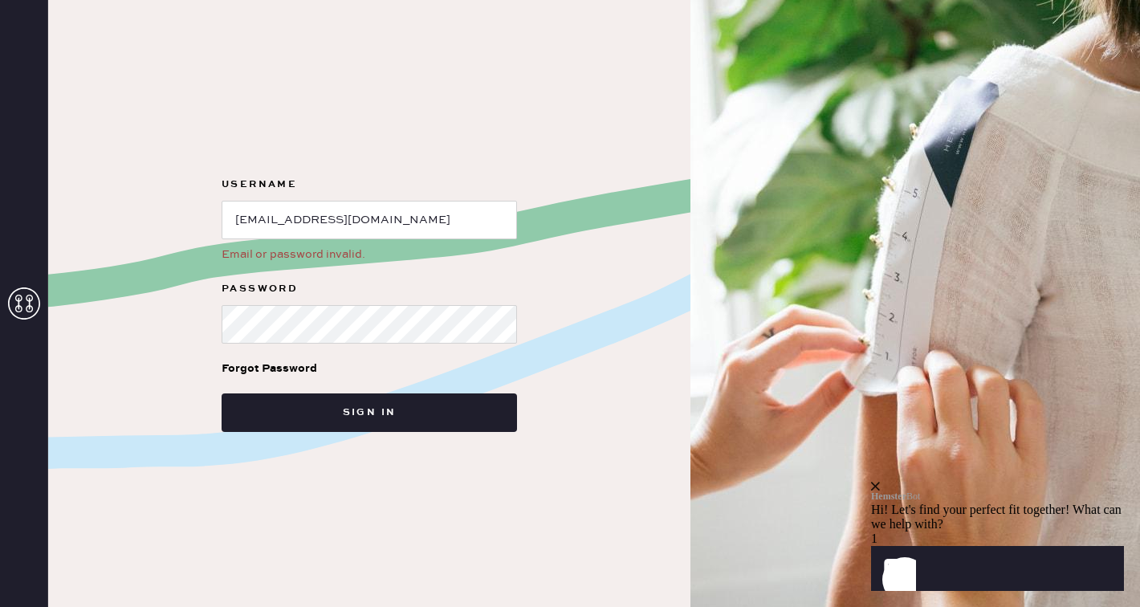  What do you see at coordinates (369, 289) in the screenshot?
I see `label: Password` at bounding box center [369, 289].